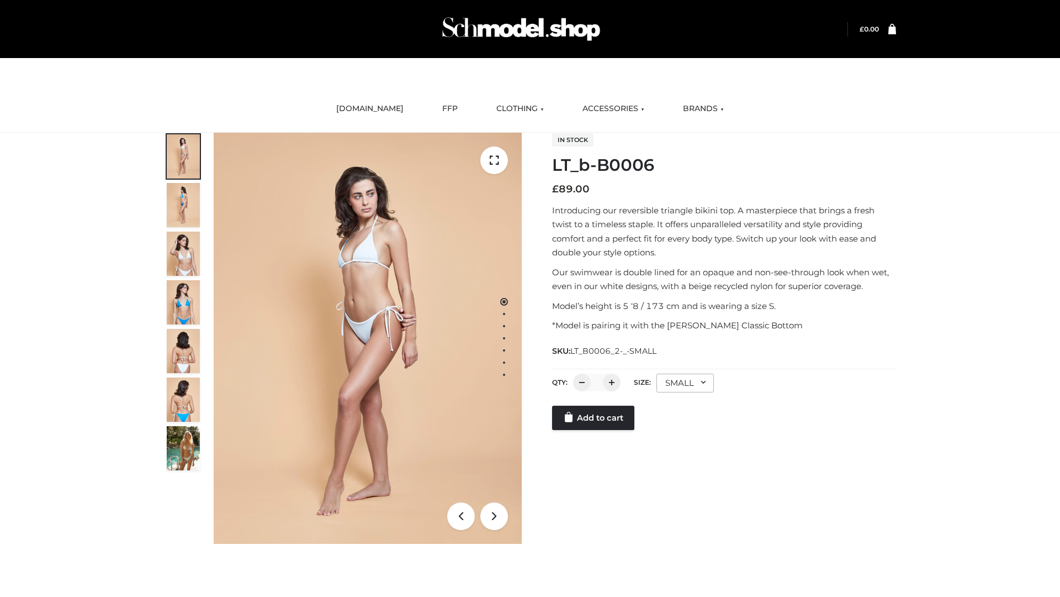 The image size is (1060, 597). Describe the element at coordinates (614, 109) in the screenshot. I see `a: ACCESSORIES` at that location.